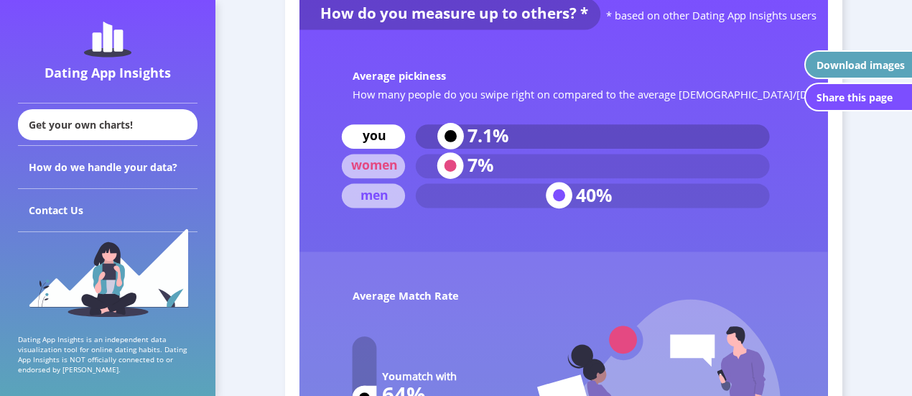 This screenshot has height=396, width=912. Describe the element at coordinates (858, 97) in the screenshot. I see `button: Share this page` at that location.